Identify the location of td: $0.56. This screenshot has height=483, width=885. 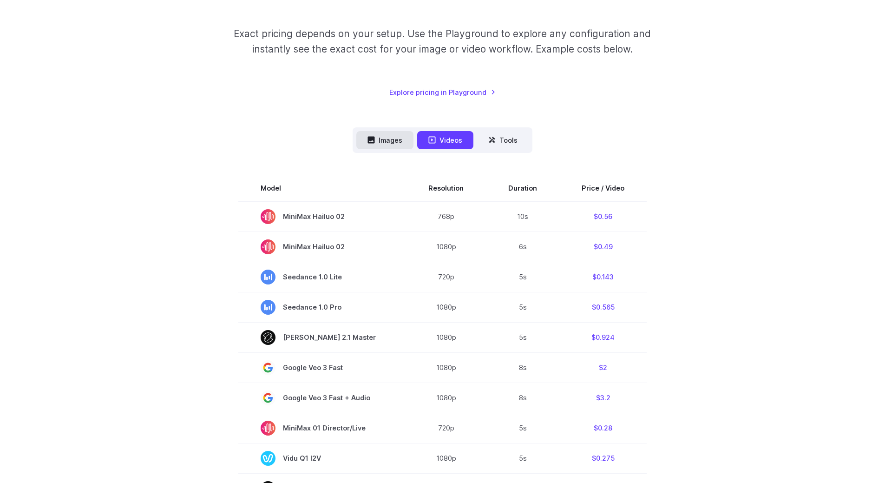
(603, 217).